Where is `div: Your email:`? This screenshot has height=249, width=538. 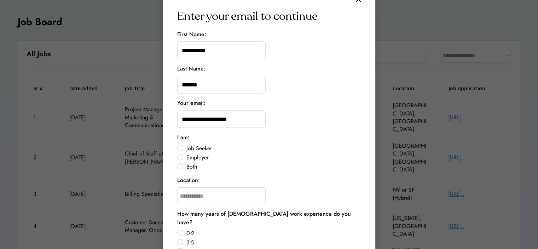
div: Your email: is located at coordinates (191, 103).